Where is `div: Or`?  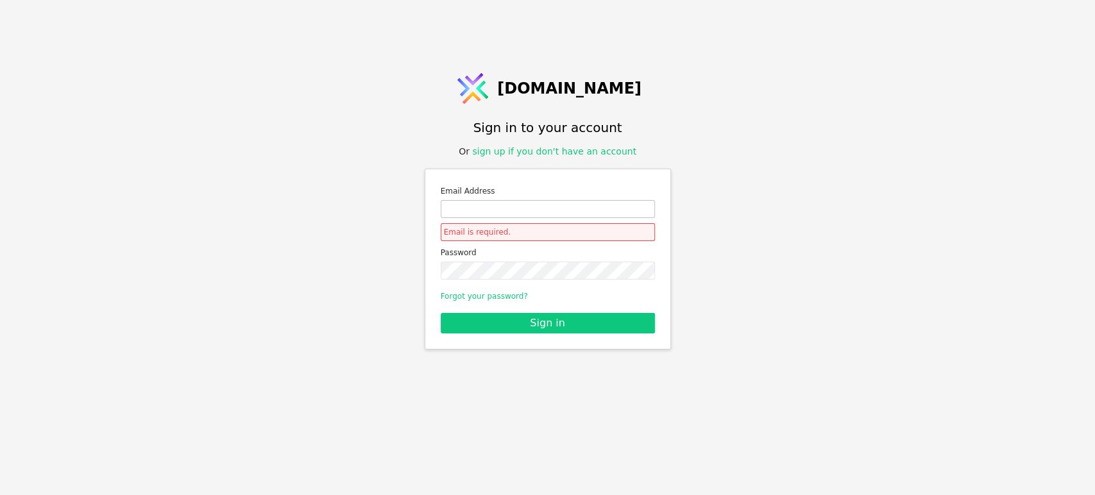 div: Or is located at coordinates (547, 151).